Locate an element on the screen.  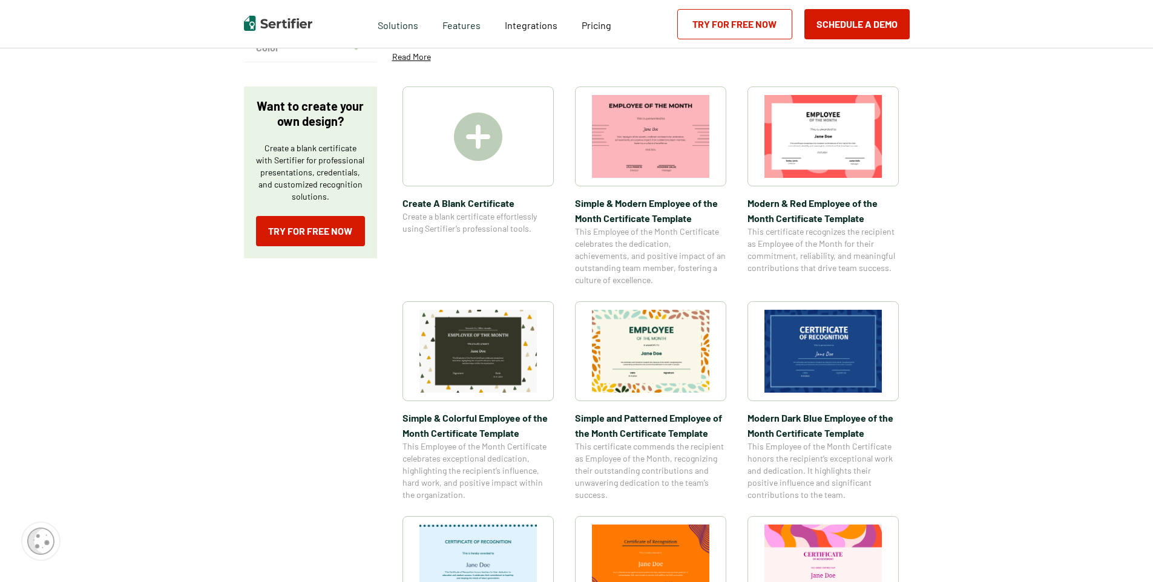
img: Create A Blank Certificate is located at coordinates (478, 137).